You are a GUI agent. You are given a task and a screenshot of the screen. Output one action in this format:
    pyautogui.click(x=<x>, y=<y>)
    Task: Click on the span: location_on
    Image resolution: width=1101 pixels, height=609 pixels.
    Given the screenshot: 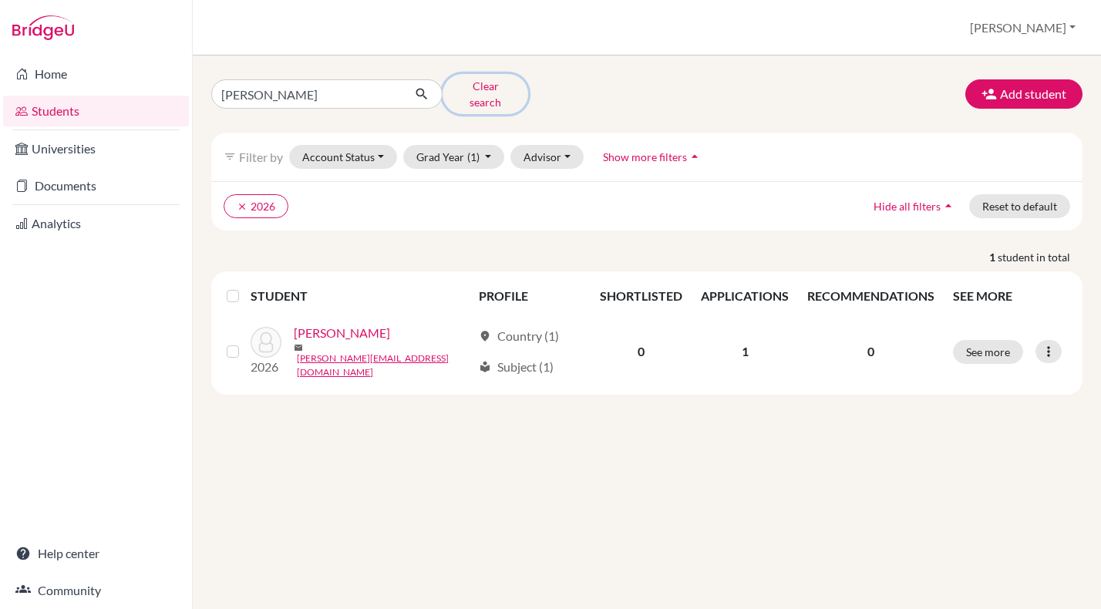 What is the action you would take?
    pyautogui.click(x=485, y=336)
    